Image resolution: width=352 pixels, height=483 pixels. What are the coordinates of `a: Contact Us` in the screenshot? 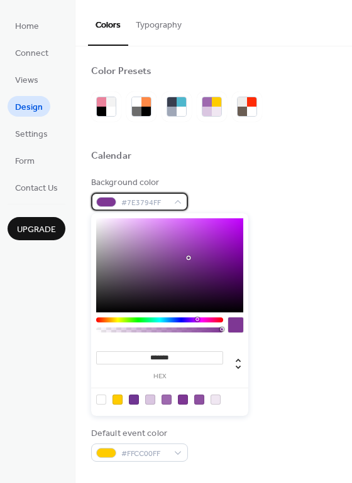 It's located at (36, 187).